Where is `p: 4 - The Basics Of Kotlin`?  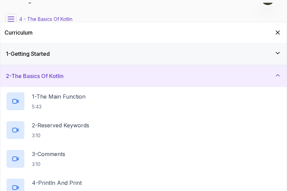 p: 4 - The Basics Of Kotlin is located at coordinates (46, 19).